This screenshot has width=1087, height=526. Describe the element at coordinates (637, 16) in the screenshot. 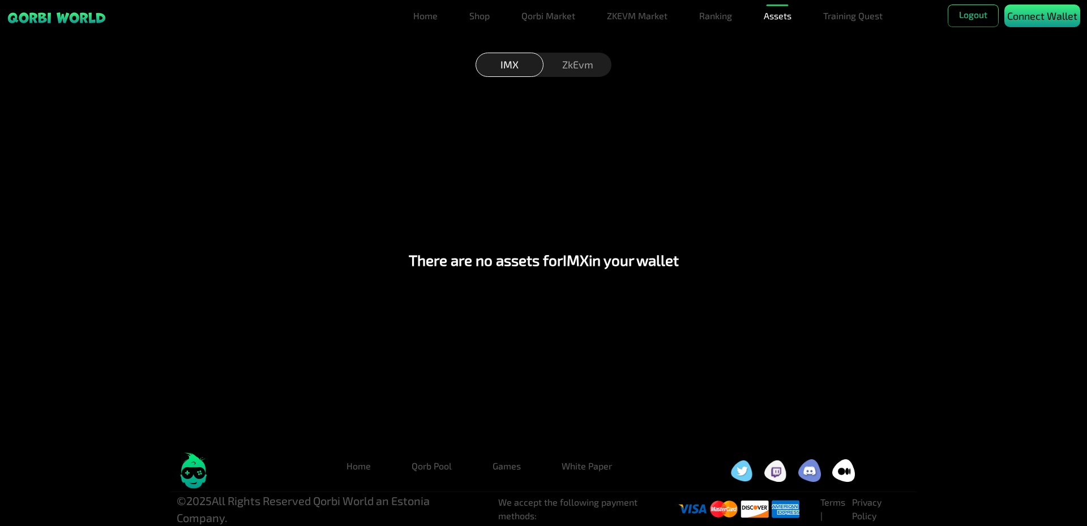

I see `a: ZKEVM Market` at that location.